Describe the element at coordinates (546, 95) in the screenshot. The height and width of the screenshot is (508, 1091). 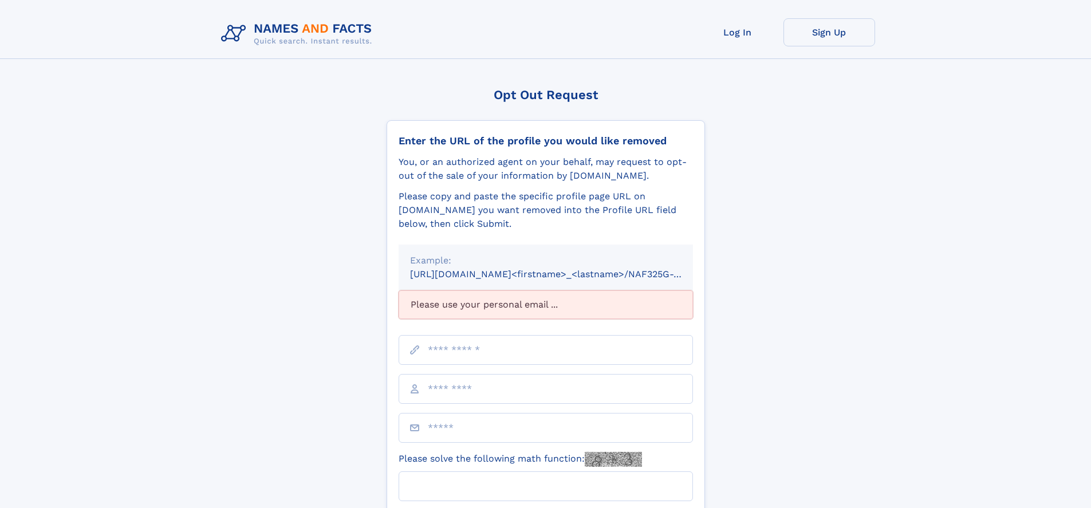
I see `div: Opt Out Request` at that location.